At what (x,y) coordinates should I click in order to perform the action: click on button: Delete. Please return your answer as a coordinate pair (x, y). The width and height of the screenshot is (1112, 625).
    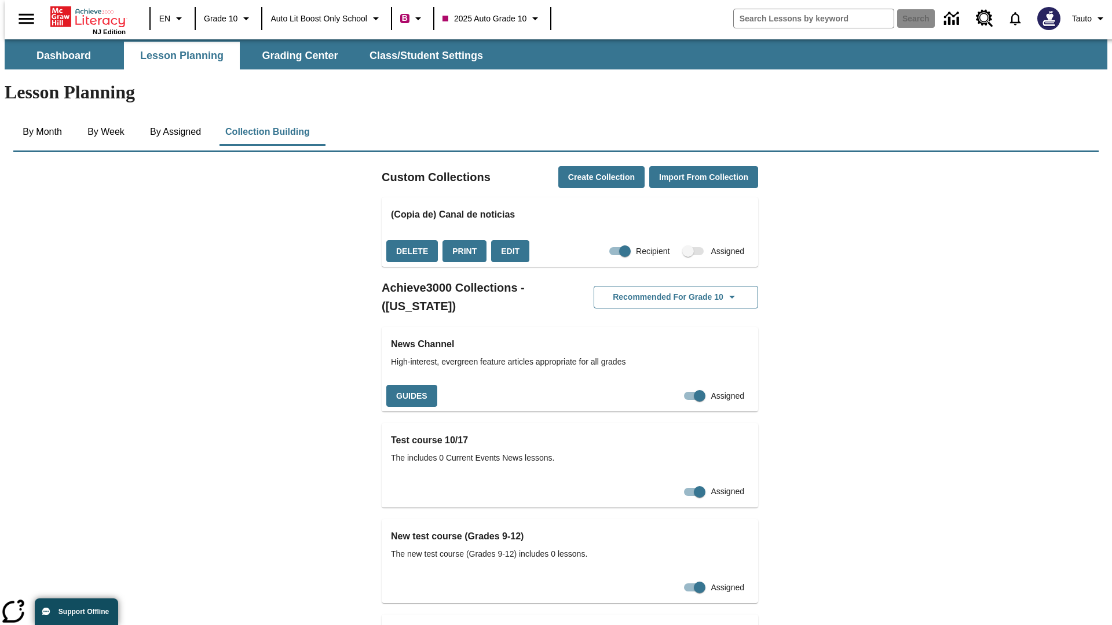
    Looking at the image, I should click on (412, 251).